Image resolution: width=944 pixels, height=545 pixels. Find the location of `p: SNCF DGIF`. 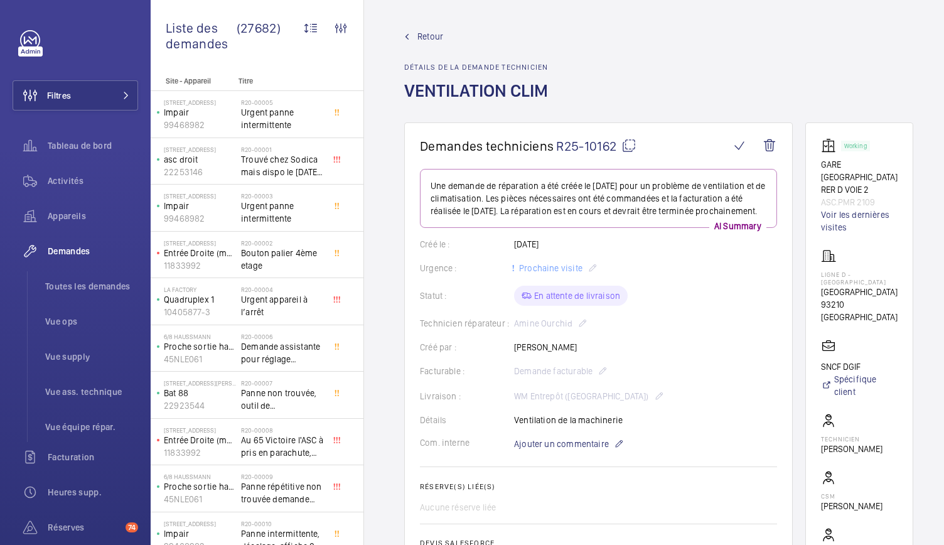

p: SNCF DGIF is located at coordinates (859, 367).